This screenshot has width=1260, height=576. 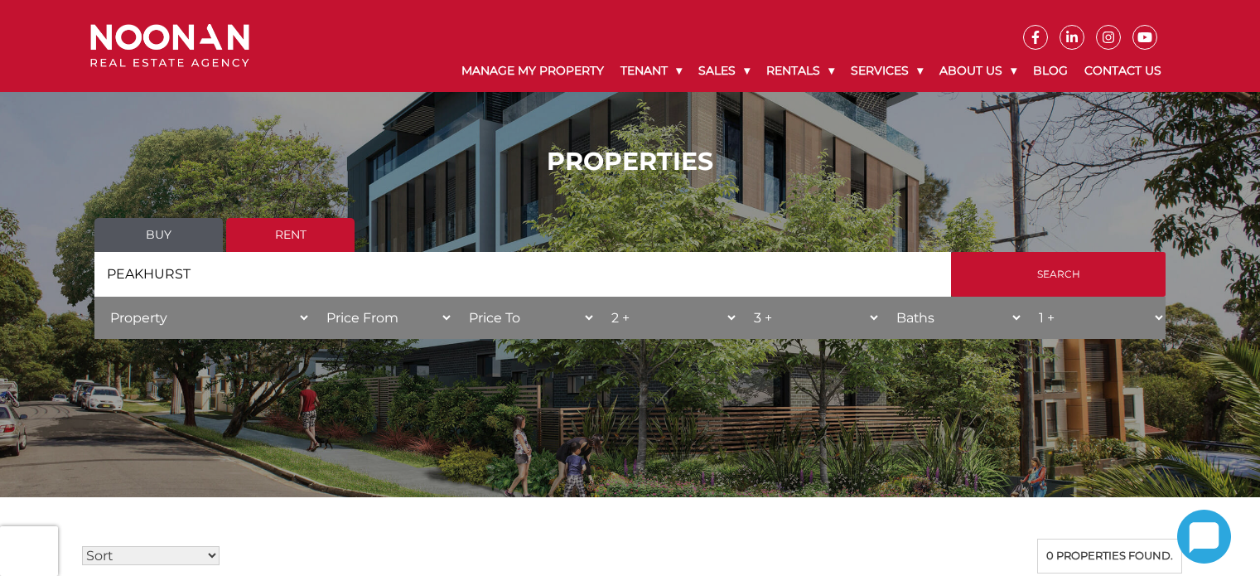 What do you see at coordinates (724, 70) in the screenshot?
I see `a: Sales` at bounding box center [724, 70].